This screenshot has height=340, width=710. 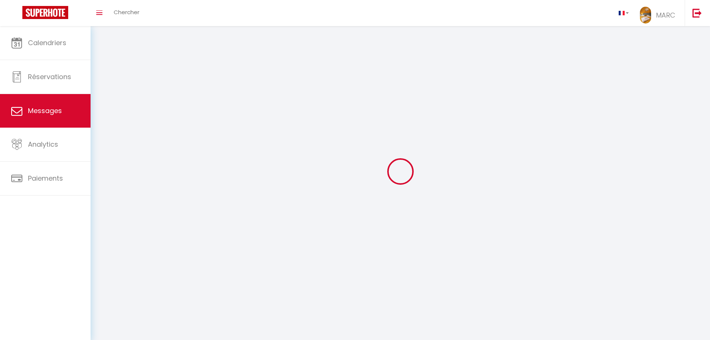 What do you see at coordinates (666, 15) in the screenshot?
I see `span: MARC` at bounding box center [666, 15].